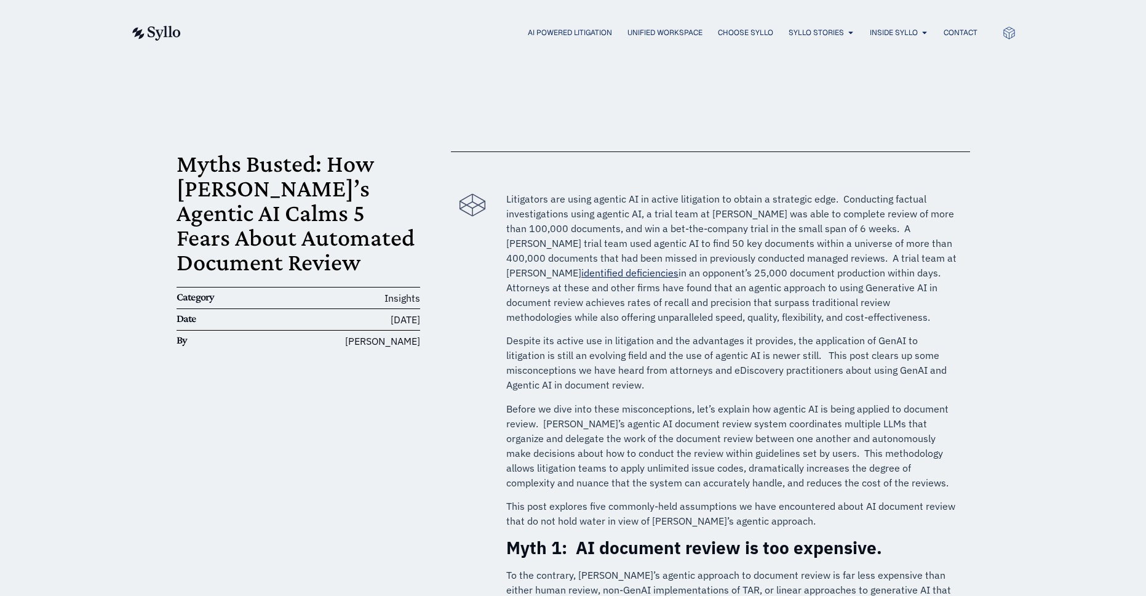 The image size is (1146, 596). What do you see at coordinates (732, 362) in the screenshot?
I see `p: Despite its active use in litigation and the advantages it provides, the application of GenAI to ...` at bounding box center [732, 362].